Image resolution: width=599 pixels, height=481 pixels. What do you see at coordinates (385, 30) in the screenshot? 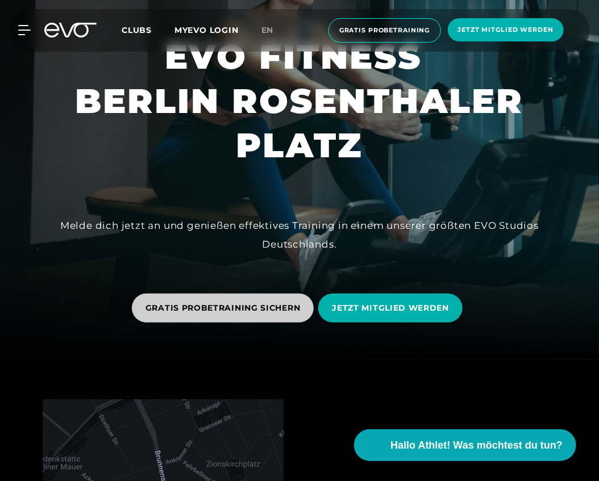
I see `span: Gratis Probetraining` at bounding box center [385, 30].